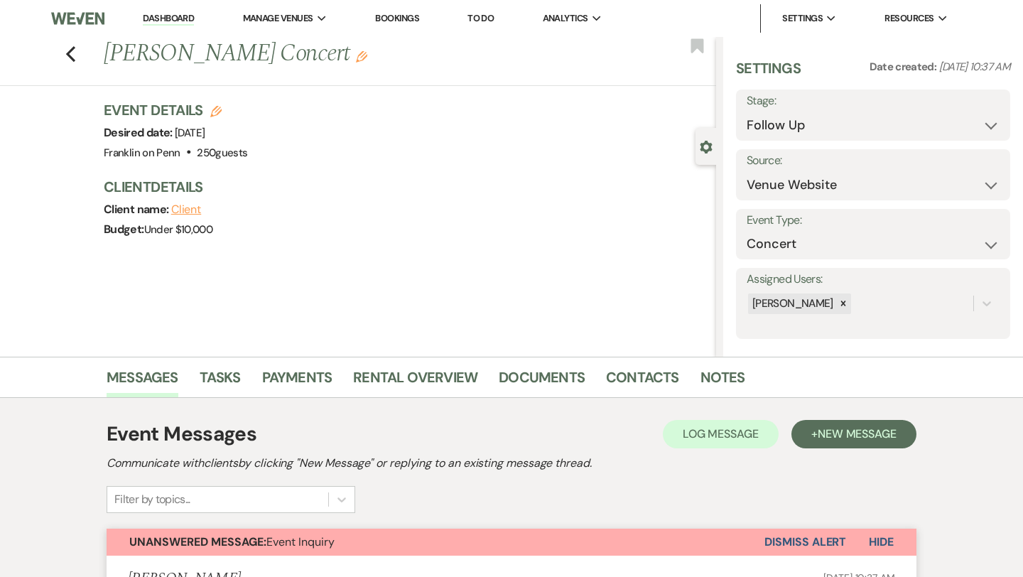 This screenshot has width=1023, height=577. I want to click on button: Unanswered Message:Event Inquiry, so click(436, 542).